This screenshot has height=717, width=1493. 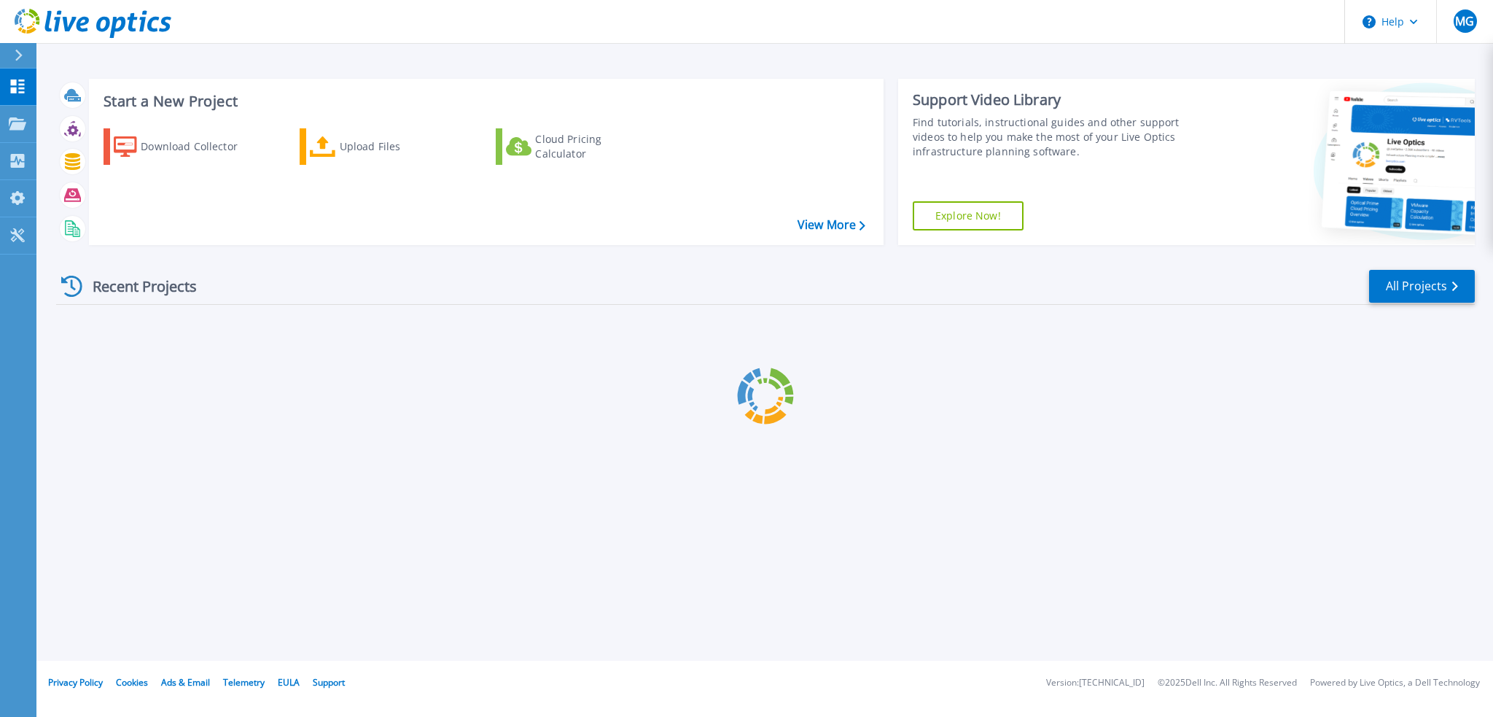 I want to click on div: Cloud Pricing Calculator, so click(x=593, y=147).